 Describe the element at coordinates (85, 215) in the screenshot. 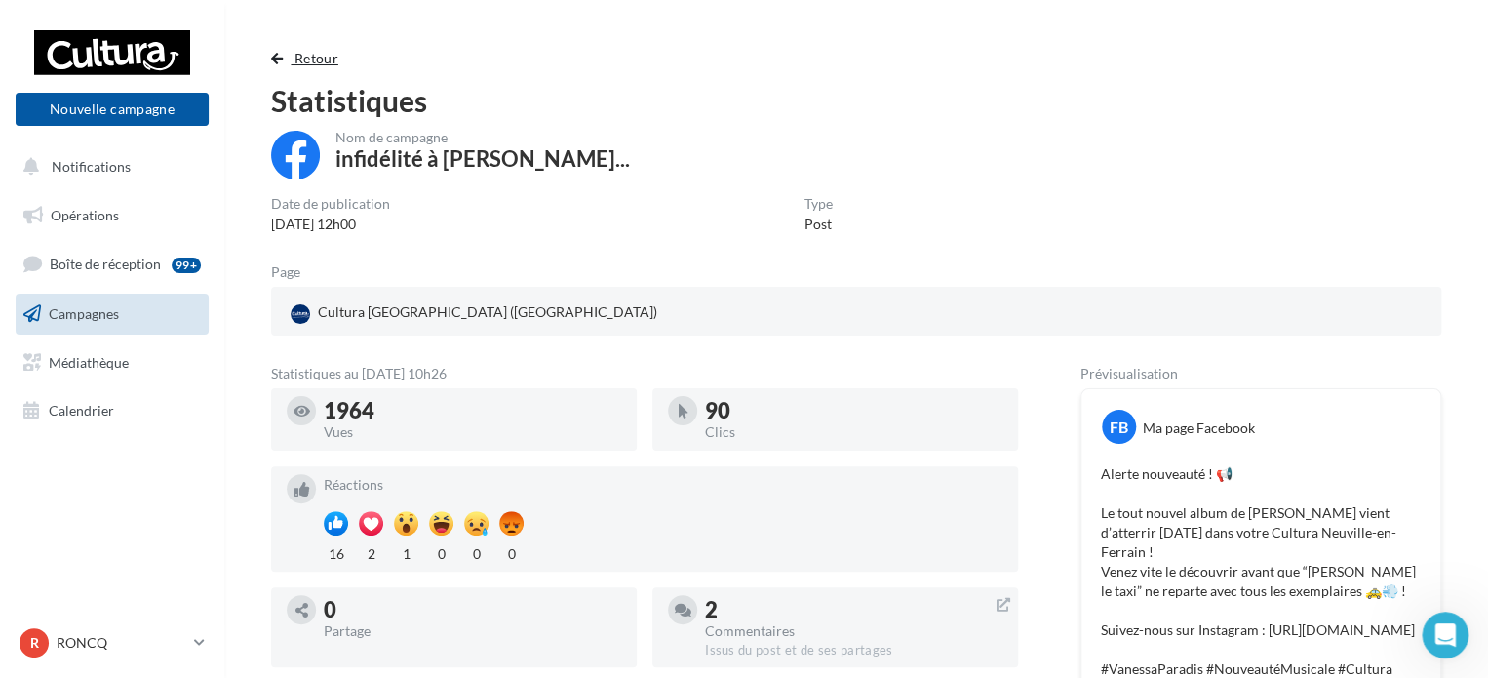

I see `span: Opérations` at that location.